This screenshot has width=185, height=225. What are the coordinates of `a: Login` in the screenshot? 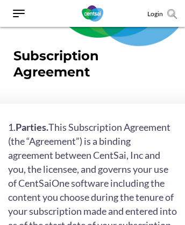 It's located at (155, 13).